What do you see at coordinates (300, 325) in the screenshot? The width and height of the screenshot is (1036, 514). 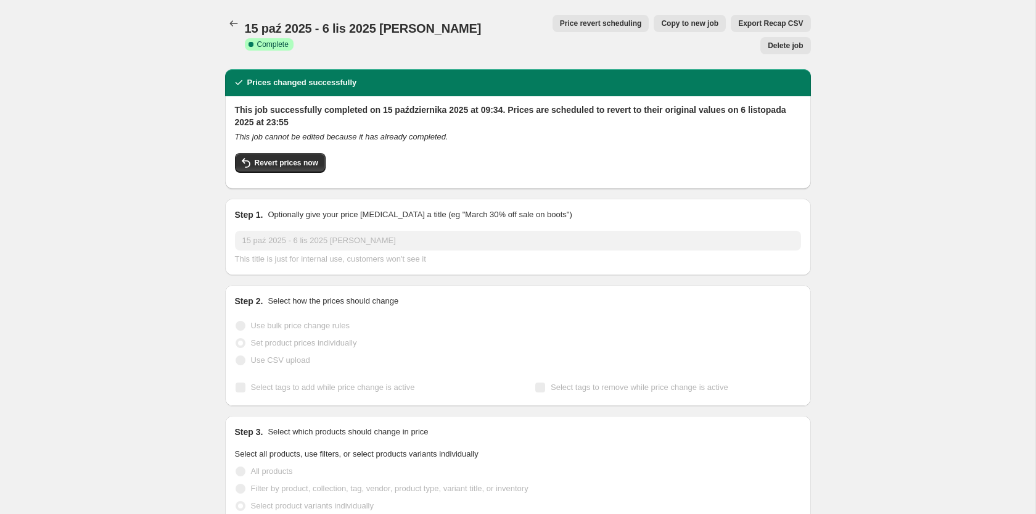 I see `span: Use bulk price change rules` at bounding box center [300, 325].